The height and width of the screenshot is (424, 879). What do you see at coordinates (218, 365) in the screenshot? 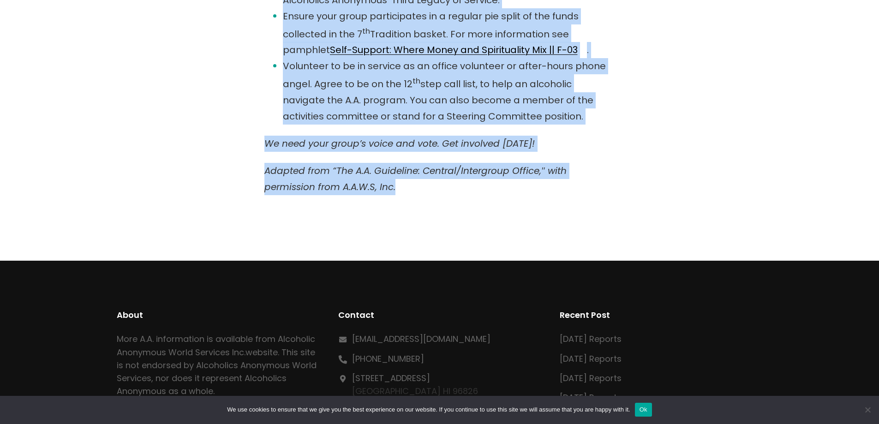
I see `p: More A.A. information is available from Alcoholic Anonymous World Services Inc. . This site is no...` at bounding box center [218, 365].